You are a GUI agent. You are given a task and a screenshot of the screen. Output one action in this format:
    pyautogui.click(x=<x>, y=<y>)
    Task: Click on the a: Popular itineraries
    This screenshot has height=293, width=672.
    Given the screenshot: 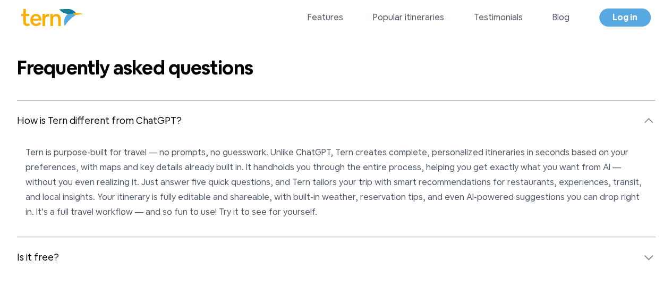 What is the action you would take?
    pyautogui.click(x=409, y=18)
    